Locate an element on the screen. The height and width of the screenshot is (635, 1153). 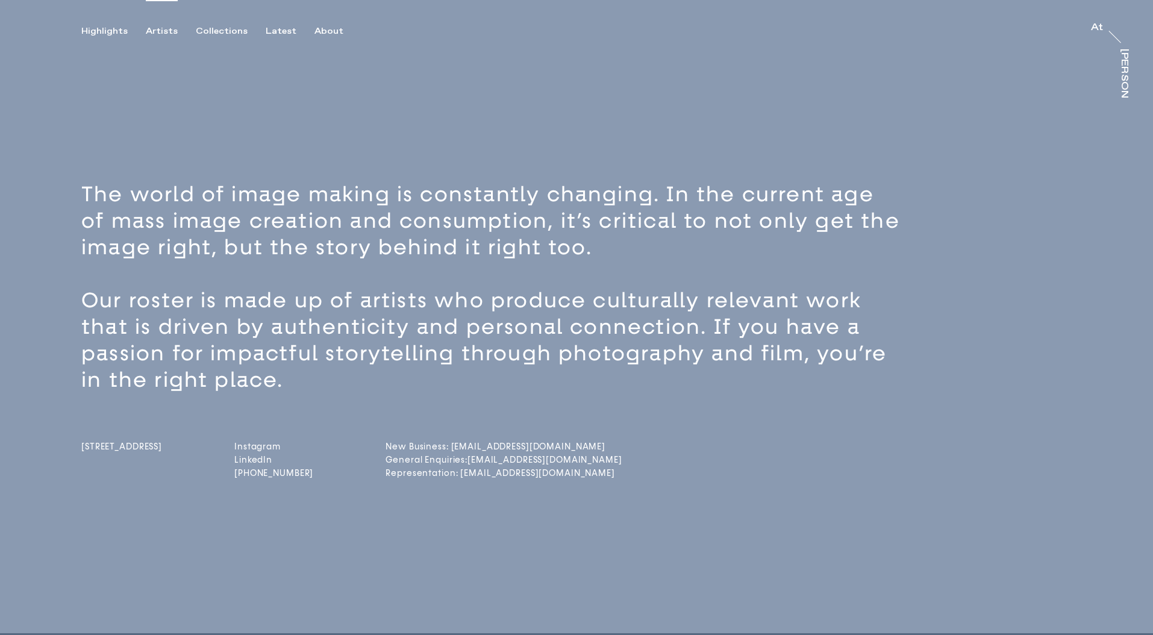
button: Collections is located at coordinates (231, 31).